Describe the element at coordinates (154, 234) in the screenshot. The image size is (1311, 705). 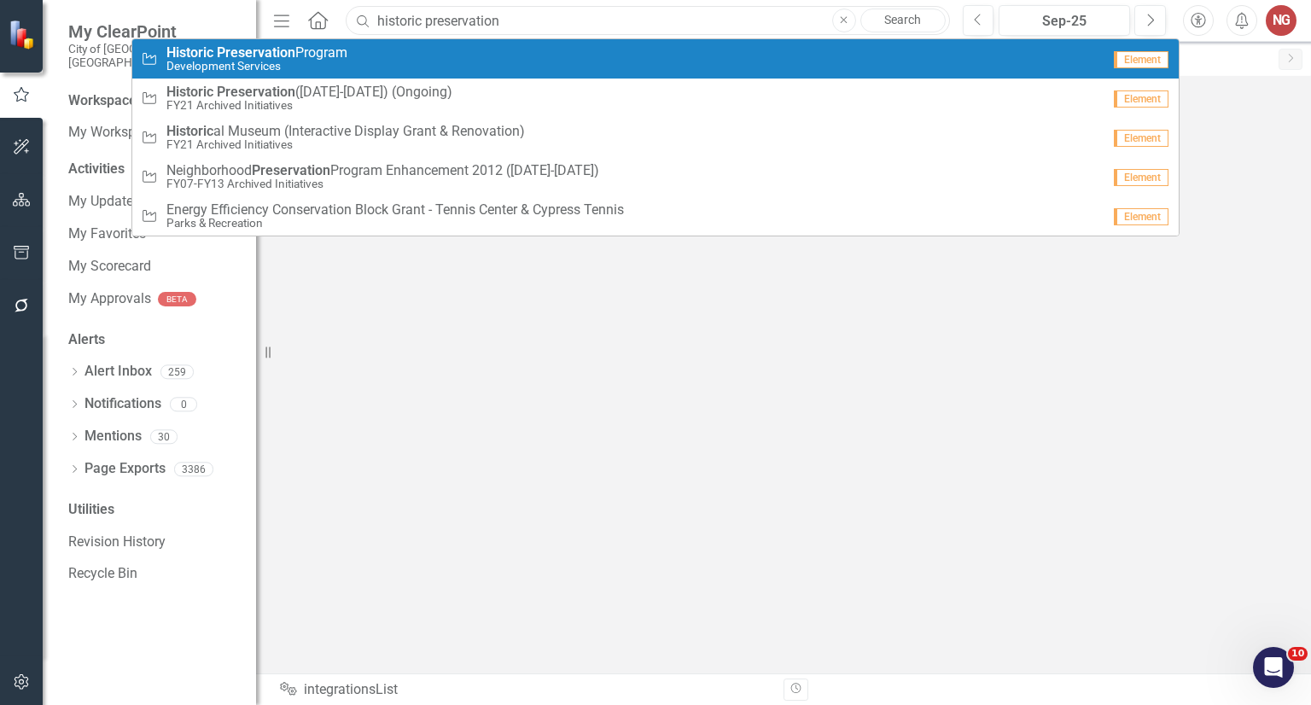
I see `a: My Favorites` at that location.